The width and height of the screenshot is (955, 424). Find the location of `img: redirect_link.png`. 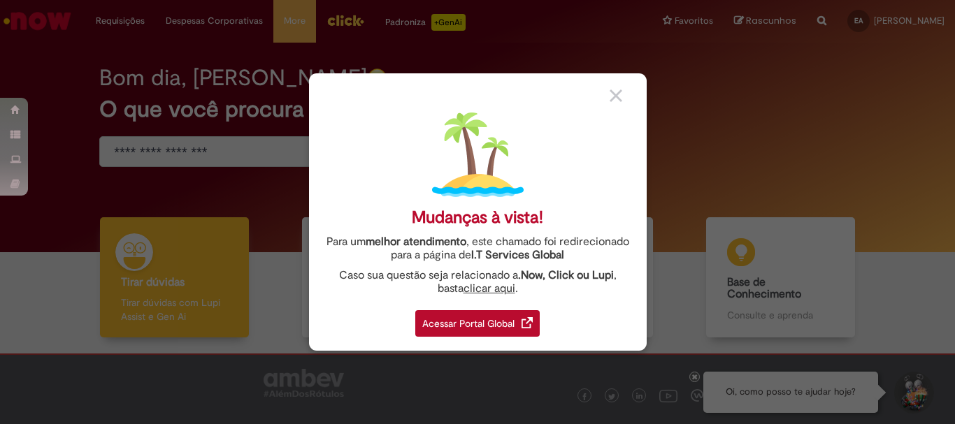

img: redirect_link.png is located at coordinates (527, 323).